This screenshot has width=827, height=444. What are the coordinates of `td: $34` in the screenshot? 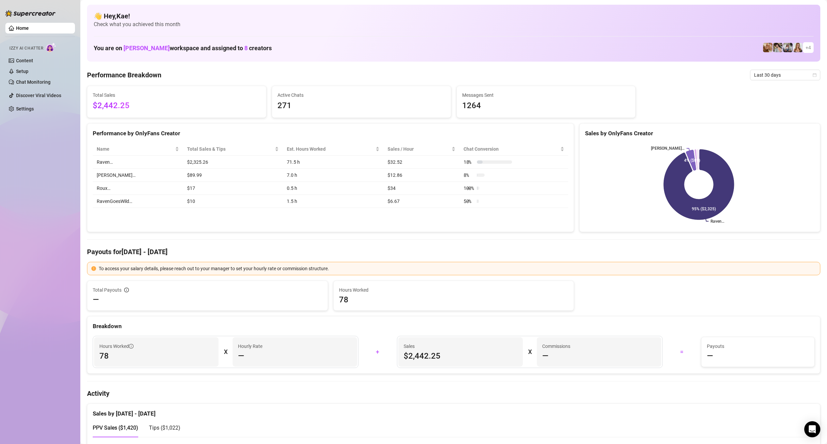 It's located at (421, 188).